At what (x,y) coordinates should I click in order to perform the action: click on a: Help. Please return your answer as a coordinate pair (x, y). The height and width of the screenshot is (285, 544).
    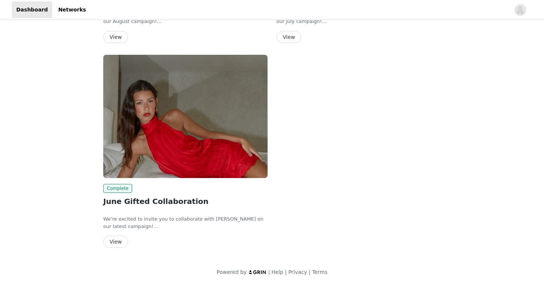
    Looking at the image, I should click on (278, 272).